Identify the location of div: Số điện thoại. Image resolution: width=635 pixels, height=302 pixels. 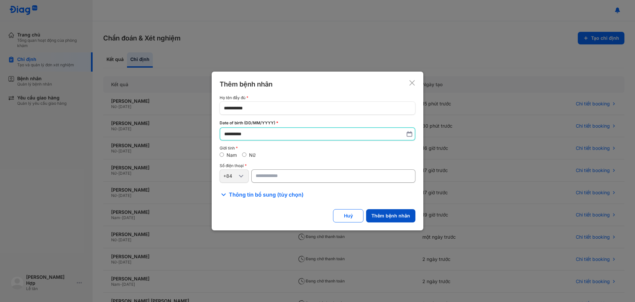
(318, 165).